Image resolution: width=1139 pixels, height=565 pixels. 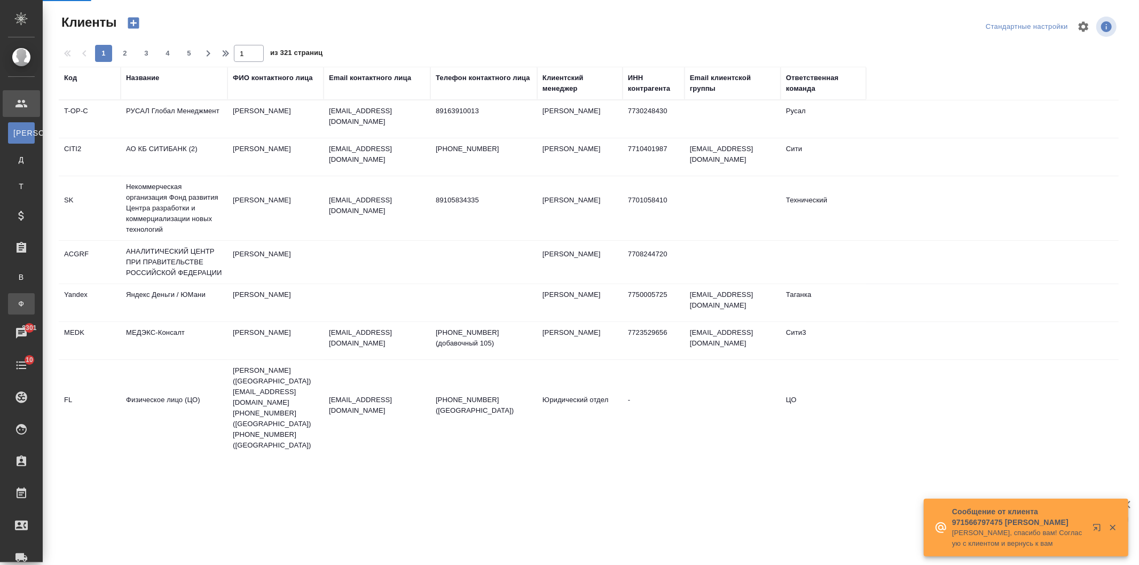 I want to click on button: 3, so click(x=146, y=53).